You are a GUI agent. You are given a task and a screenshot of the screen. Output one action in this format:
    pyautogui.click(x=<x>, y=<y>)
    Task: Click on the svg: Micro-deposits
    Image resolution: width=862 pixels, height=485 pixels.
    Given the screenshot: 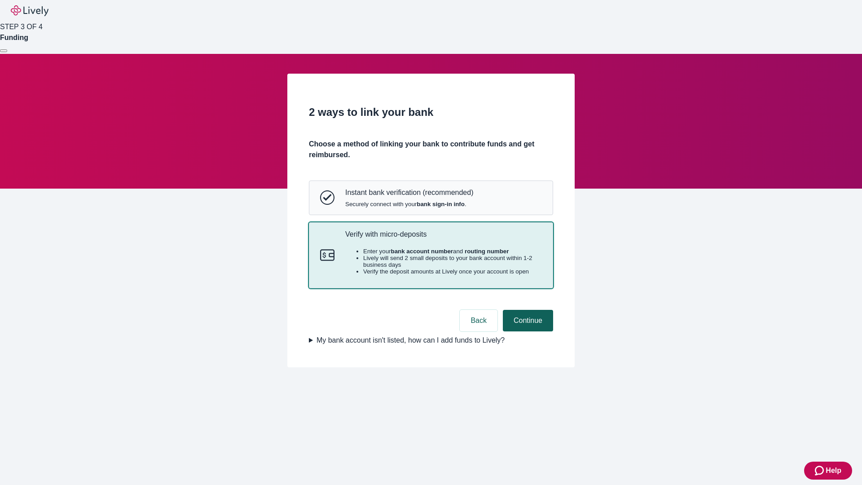 What is the action you would take?
    pyautogui.click(x=327, y=255)
    